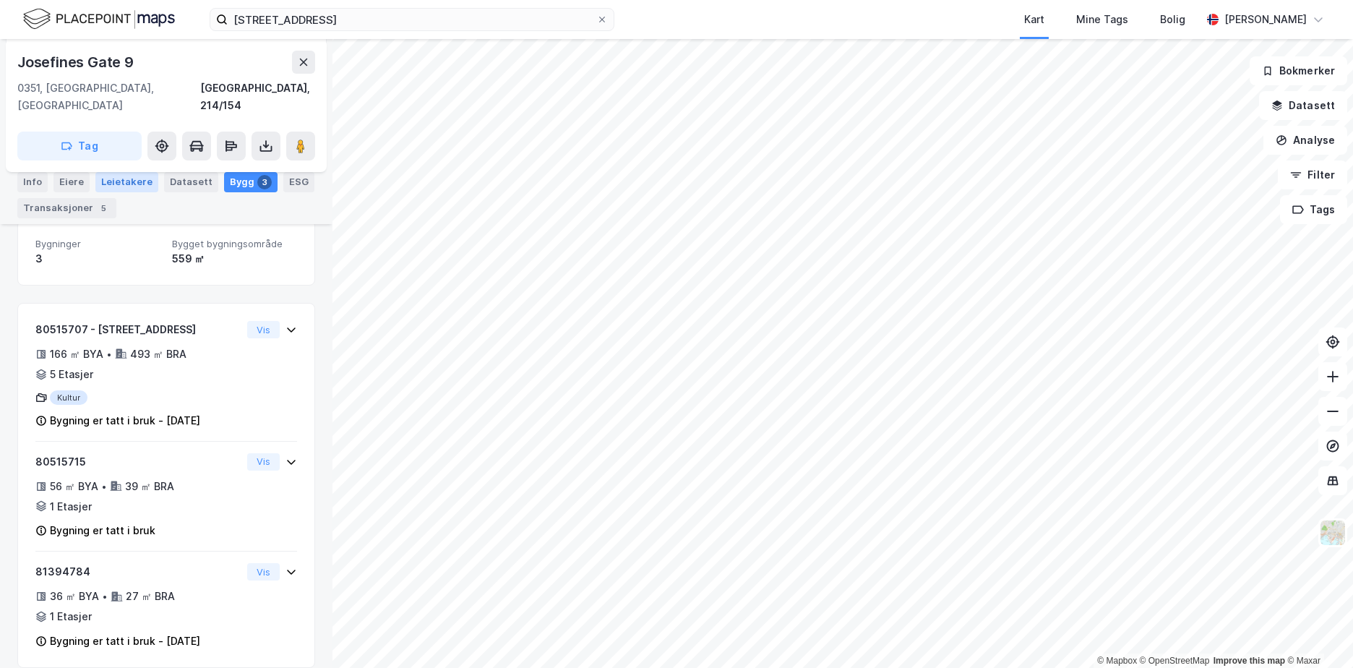 The height and width of the screenshot is (668, 1353). What do you see at coordinates (1034, 20) in the screenshot?
I see `div: Kart` at bounding box center [1034, 20].